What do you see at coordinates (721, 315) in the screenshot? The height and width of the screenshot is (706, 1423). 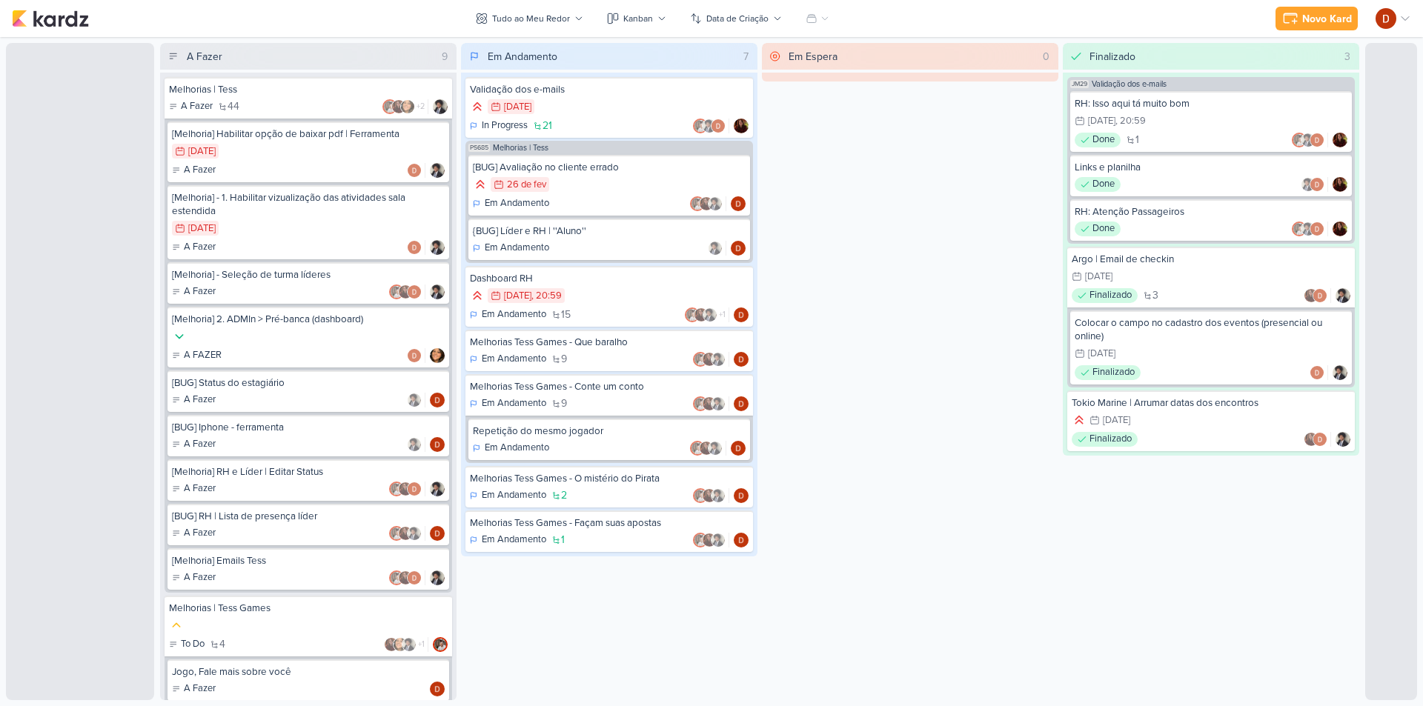 I see `span: +1` at bounding box center [721, 315].